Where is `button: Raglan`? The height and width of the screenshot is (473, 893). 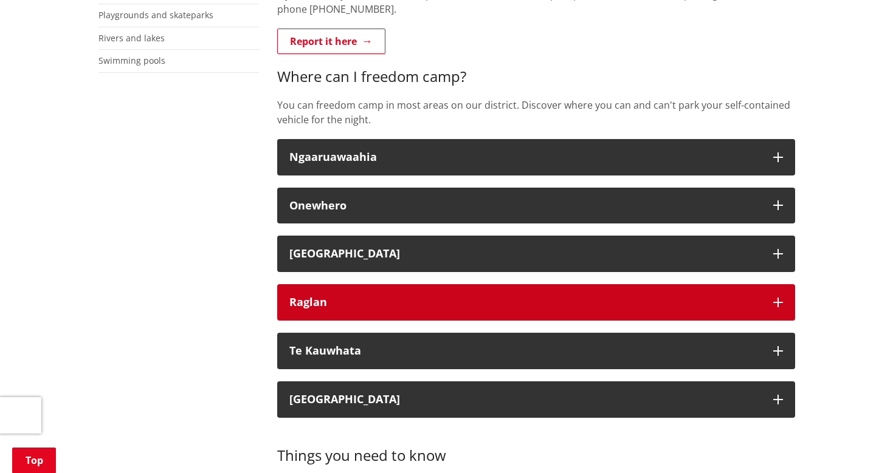
button: Raglan is located at coordinates (536, 303).